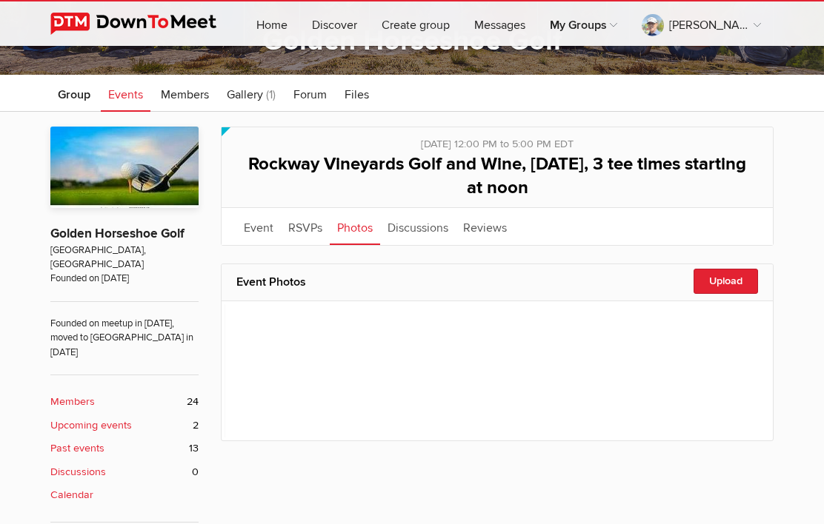 This screenshot has height=524, width=824. I want to click on a: Members, so click(184, 93).